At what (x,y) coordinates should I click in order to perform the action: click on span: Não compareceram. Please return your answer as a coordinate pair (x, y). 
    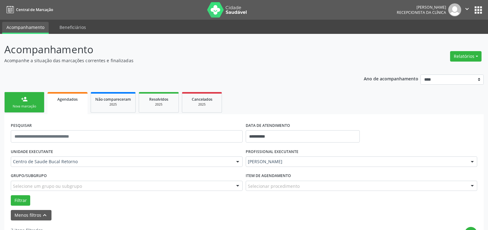
    Looking at the image, I should click on (113, 99).